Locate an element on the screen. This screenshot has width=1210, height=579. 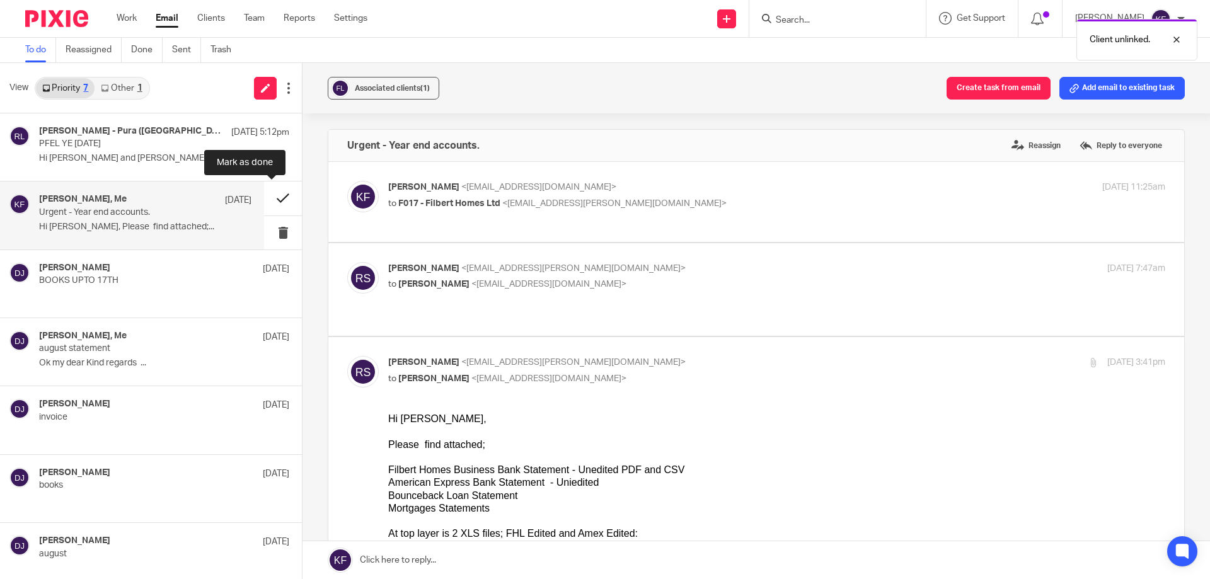
span: F017 - Filbert Homes Ltd is located at coordinates (449, 203).